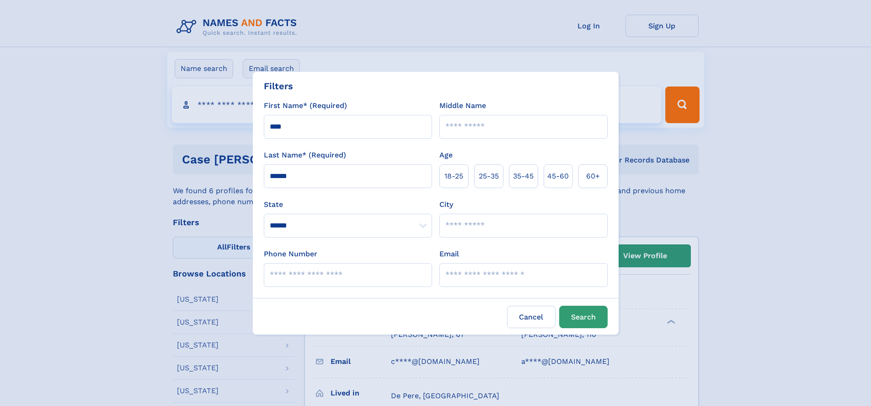 The image size is (871, 406). I want to click on label: City, so click(446, 204).